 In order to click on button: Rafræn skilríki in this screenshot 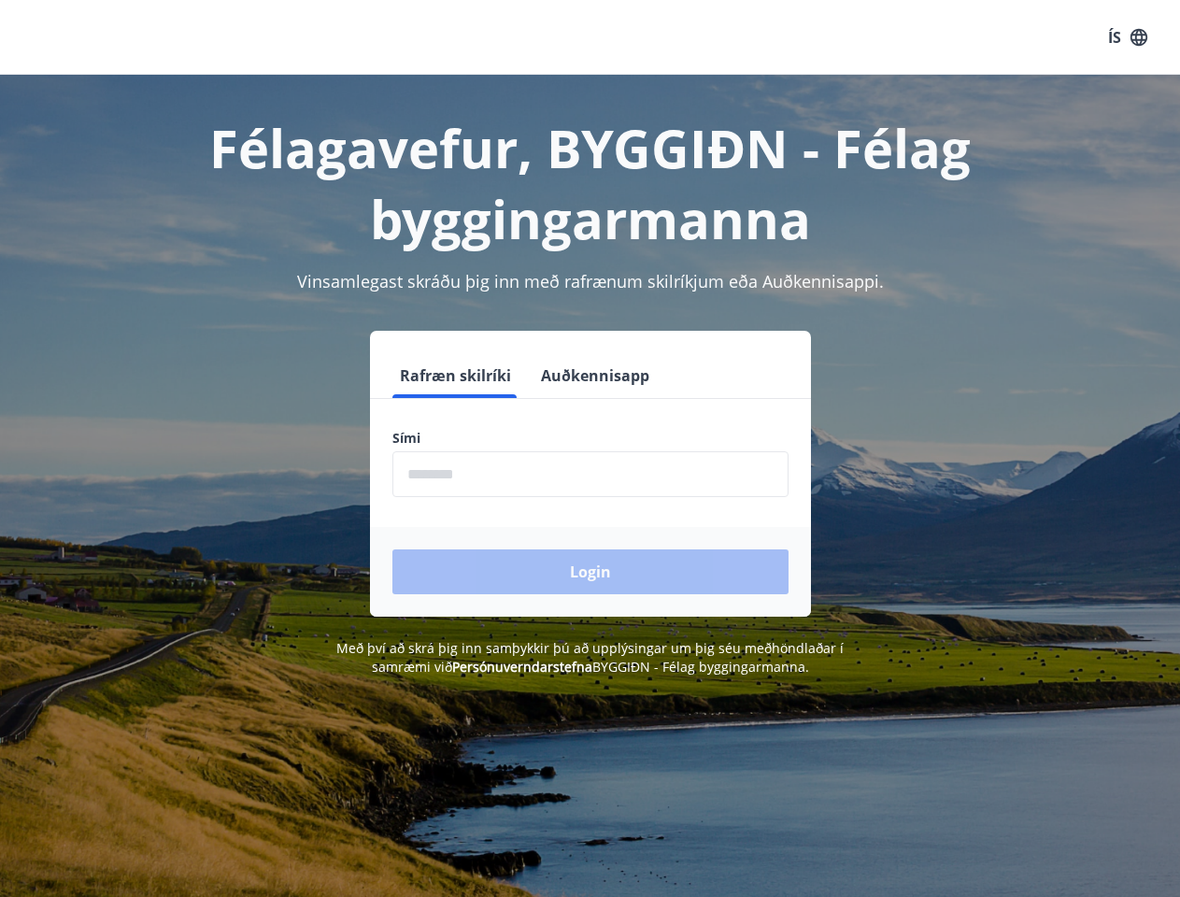, I will do `click(455, 375)`.